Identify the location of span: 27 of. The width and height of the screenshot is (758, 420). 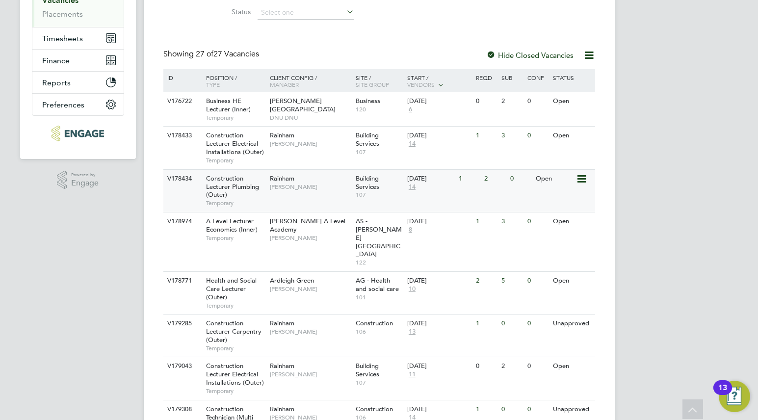
(205, 54).